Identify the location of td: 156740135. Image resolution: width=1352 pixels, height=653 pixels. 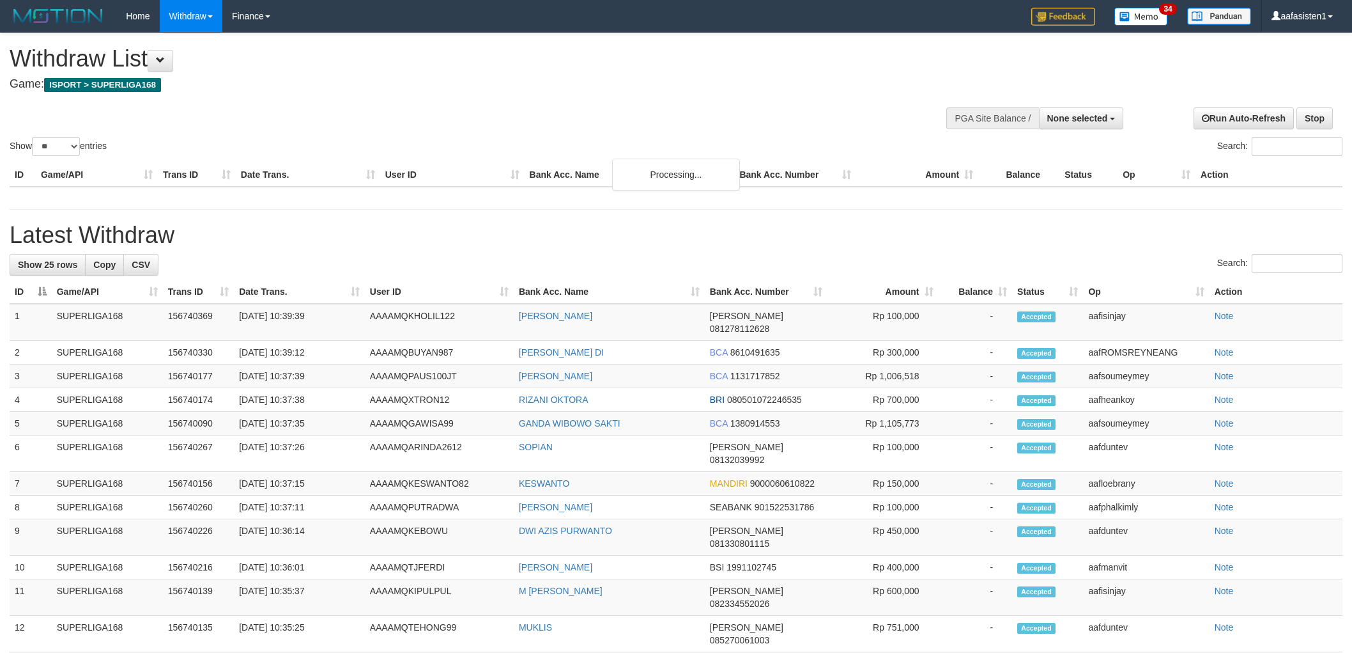
(199, 633).